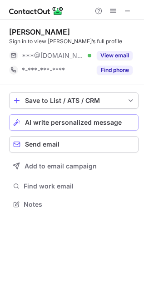 Image resolution: width=144 pixels, height=290 pixels. I want to click on button: Notes, so click(74, 204).